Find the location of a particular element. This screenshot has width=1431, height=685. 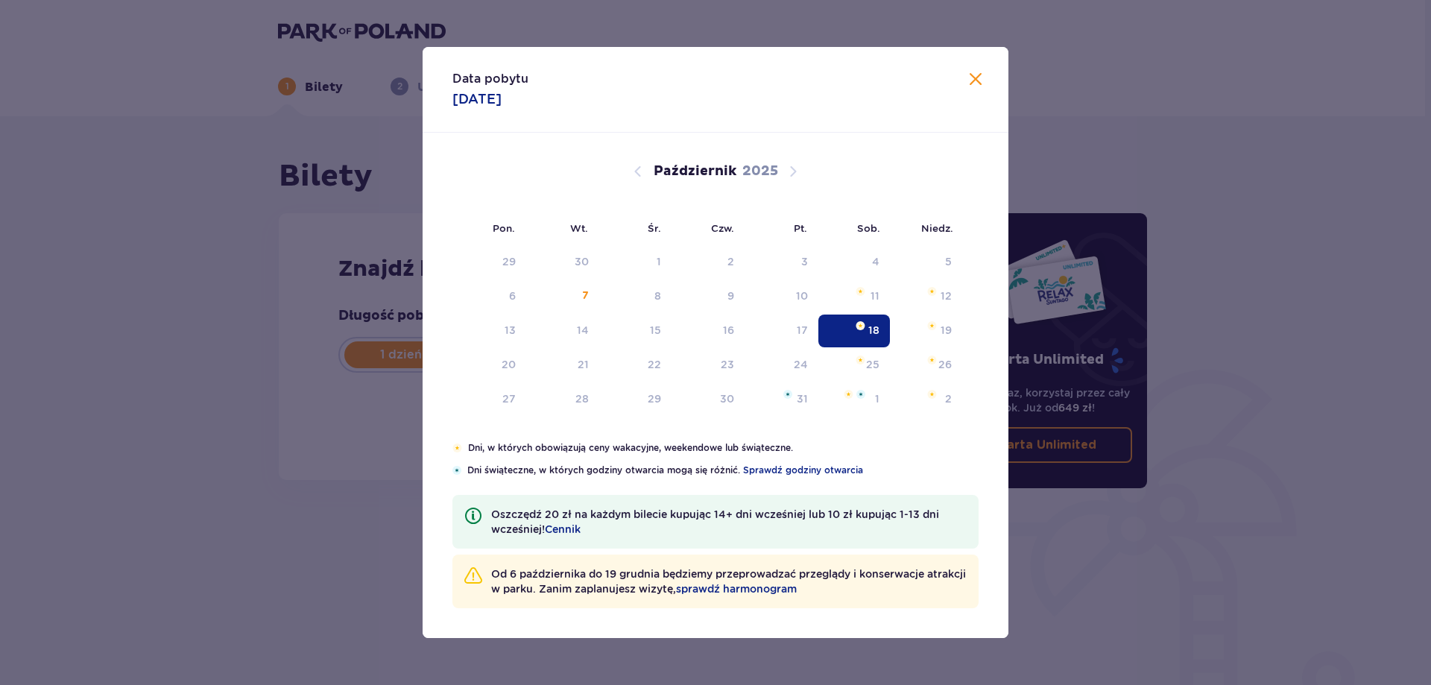

td: wtorek, 21 października 2025 is located at coordinates (563, 365).